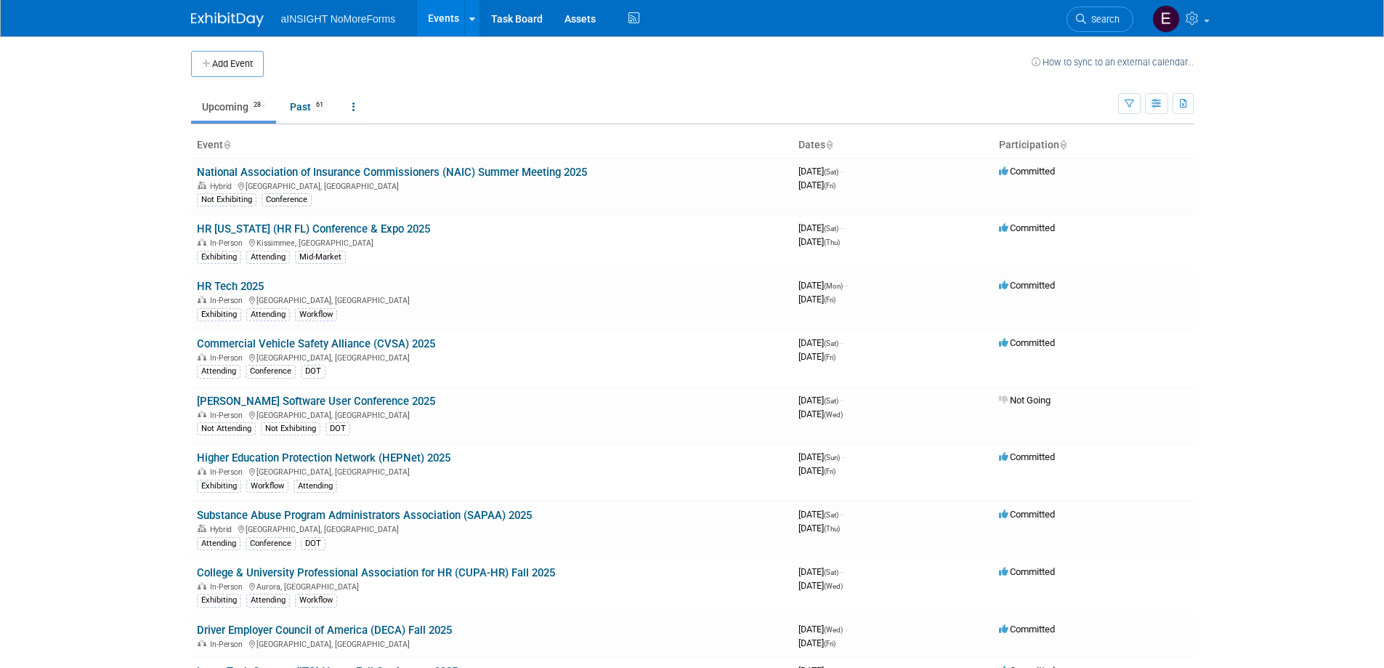  Describe the element at coordinates (1094, 145) in the screenshot. I see `th: Participation` at that location.